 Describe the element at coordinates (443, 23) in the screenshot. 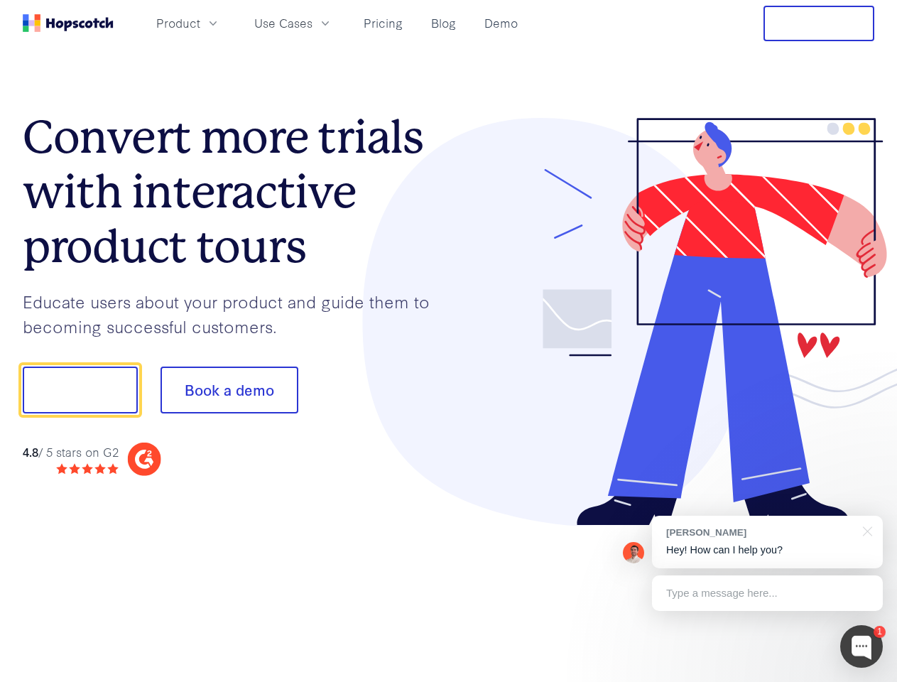

I see `a: Blog` at that location.